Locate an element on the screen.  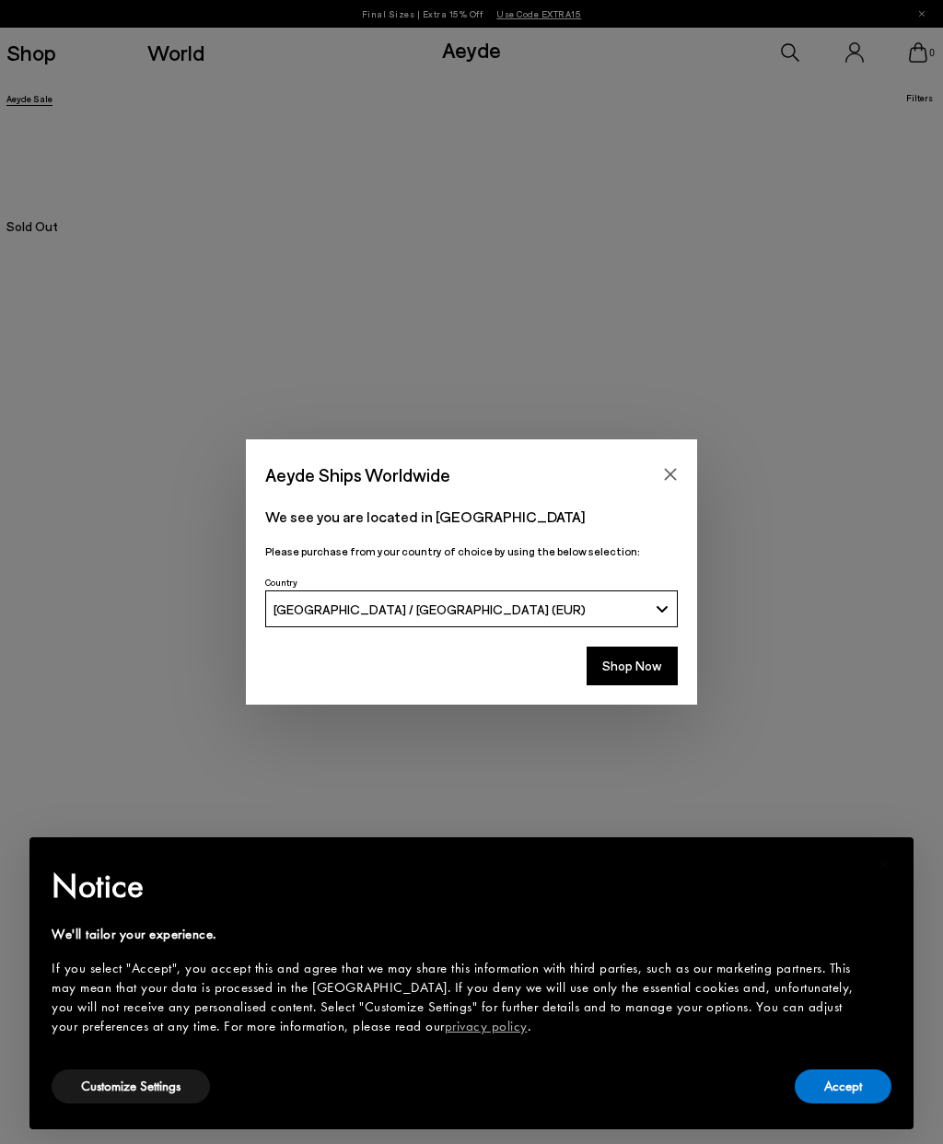
a: privacy policy is located at coordinates (486, 1026).